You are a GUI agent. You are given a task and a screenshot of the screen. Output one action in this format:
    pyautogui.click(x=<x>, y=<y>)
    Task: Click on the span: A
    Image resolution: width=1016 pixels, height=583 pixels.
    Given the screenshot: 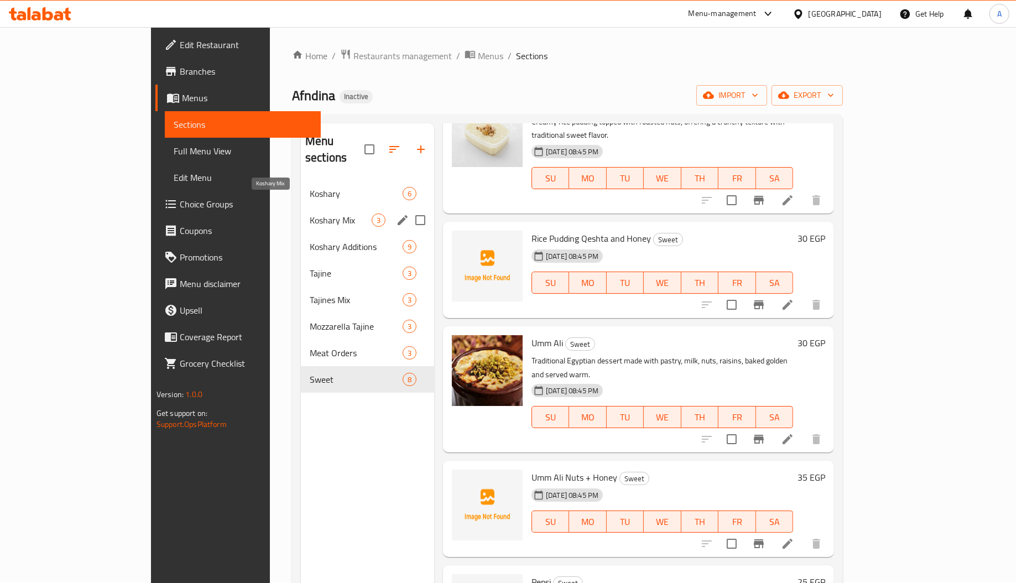 What is the action you would take?
    pyautogui.click(x=999, y=14)
    